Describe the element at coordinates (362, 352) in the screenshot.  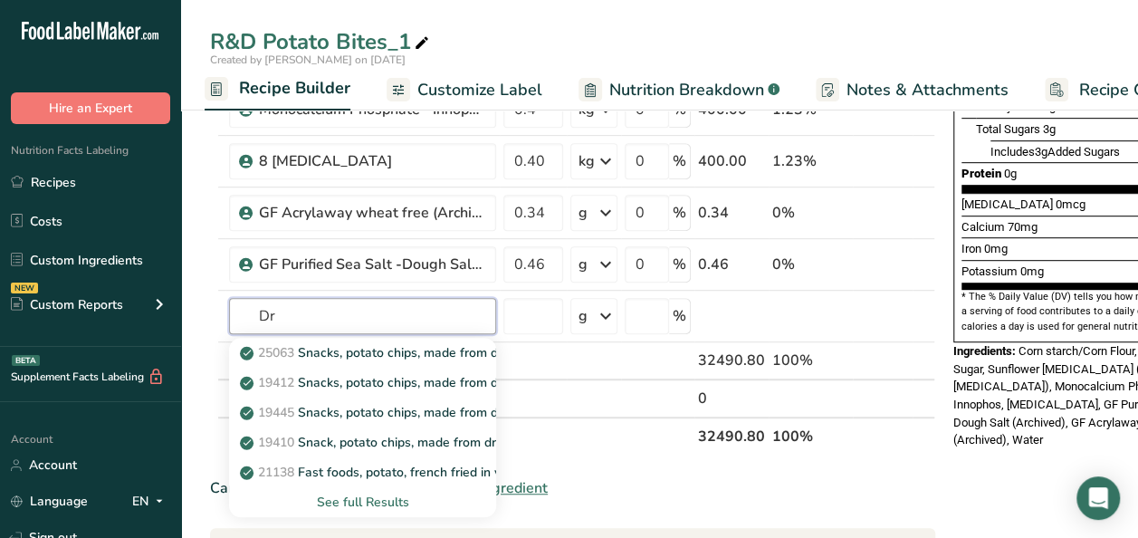
I see `a: 25063Snacks, potato chips, made from dried potatoes (preformed), multigrain` at that location.